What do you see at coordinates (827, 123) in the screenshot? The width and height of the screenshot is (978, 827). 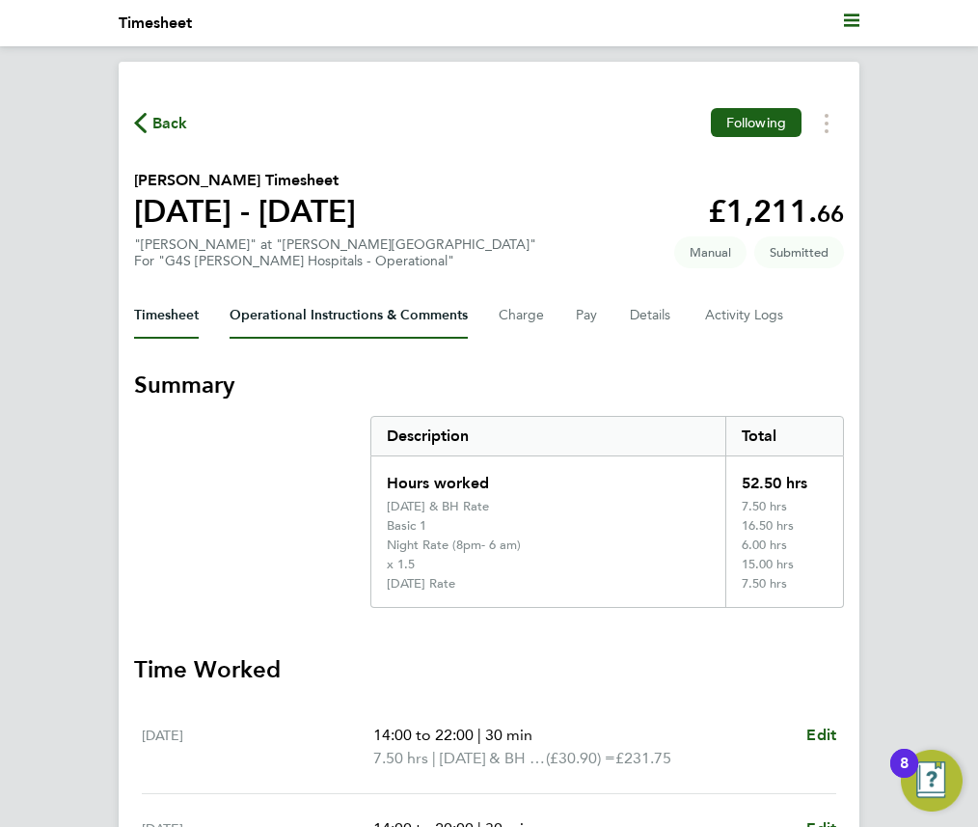 I see `button: Timesheets Menu` at bounding box center [827, 123].